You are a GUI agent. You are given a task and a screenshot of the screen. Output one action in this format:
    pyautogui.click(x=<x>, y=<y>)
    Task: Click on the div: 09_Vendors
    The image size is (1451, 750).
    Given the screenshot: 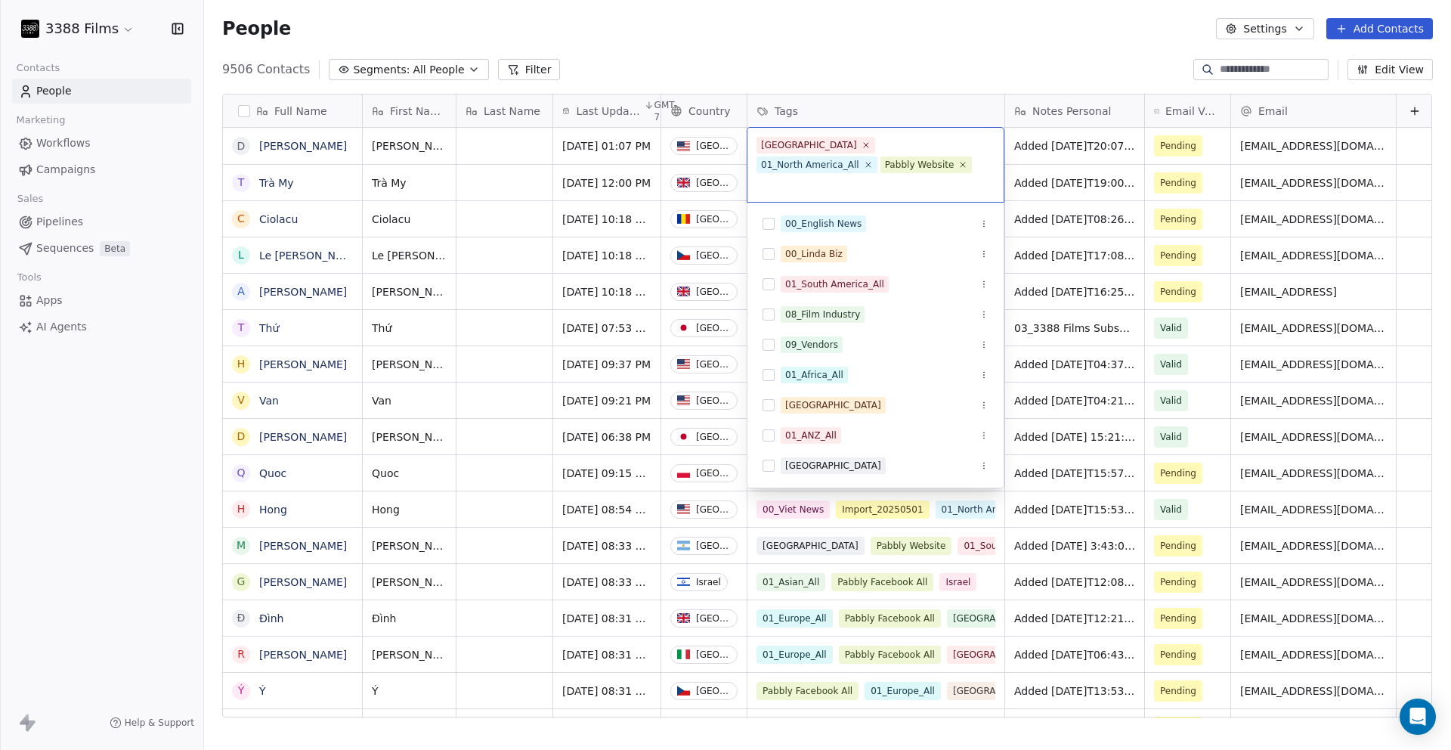 What is the action you would take?
    pyautogui.click(x=812, y=345)
    